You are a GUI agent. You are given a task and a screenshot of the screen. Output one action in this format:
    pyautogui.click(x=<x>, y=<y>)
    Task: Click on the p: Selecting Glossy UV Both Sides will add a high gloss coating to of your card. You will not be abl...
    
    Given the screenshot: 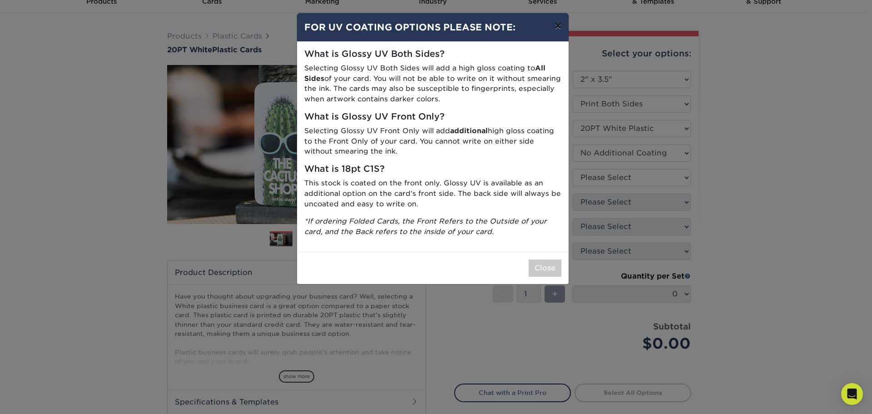 What is the action you would take?
    pyautogui.click(x=433, y=84)
    